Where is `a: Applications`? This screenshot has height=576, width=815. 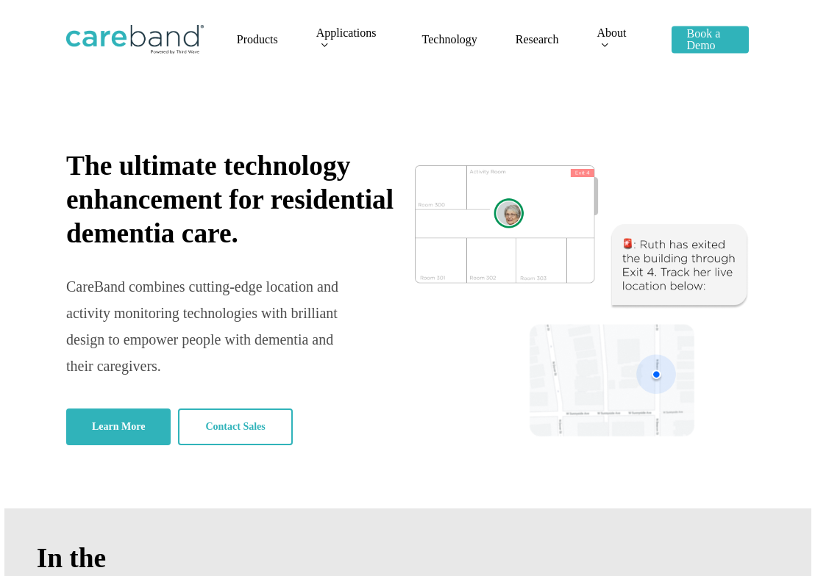
a: Applications is located at coordinates (350, 39).